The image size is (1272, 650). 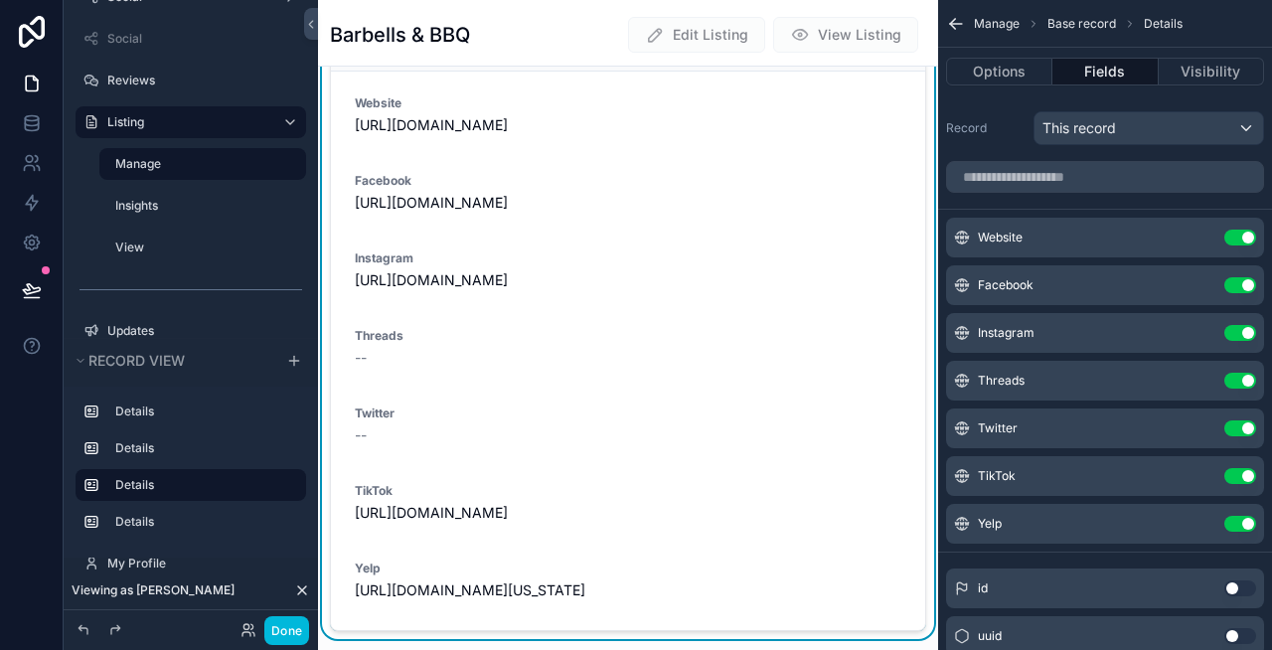 What do you see at coordinates (1212, 72) in the screenshot?
I see `button: Visibility` at bounding box center [1212, 72].